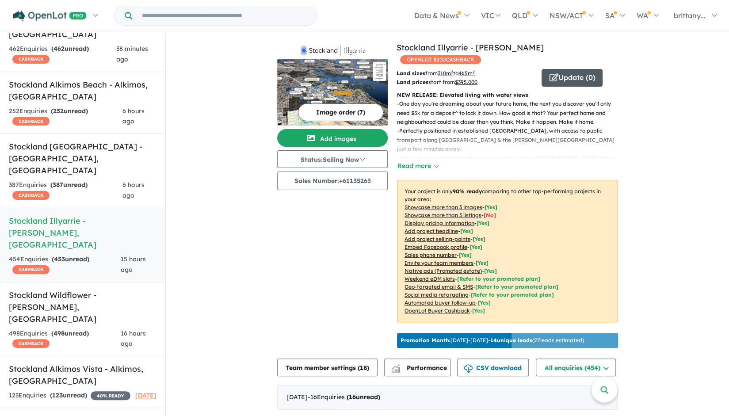  What do you see at coordinates (441, 60) in the screenshot?
I see `span: OPENLOT $ 200 CASHBACK` at bounding box center [441, 60].